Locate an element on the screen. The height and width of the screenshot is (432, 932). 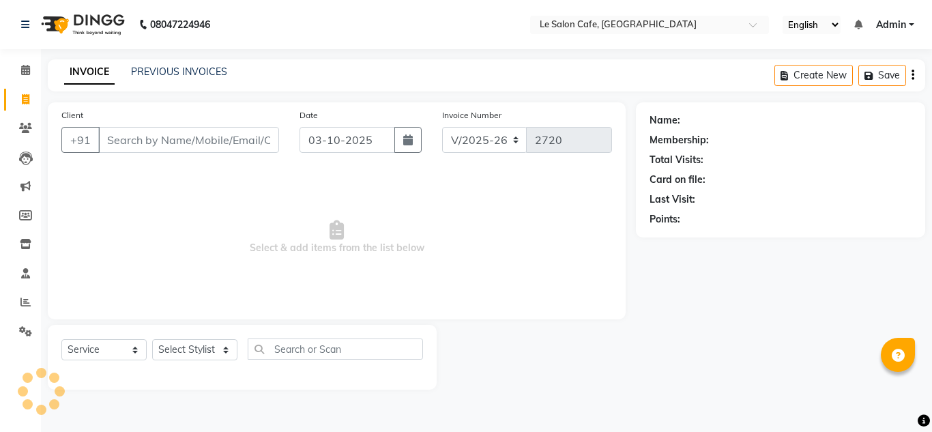
div: Name: is located at coordinates (664, 120).